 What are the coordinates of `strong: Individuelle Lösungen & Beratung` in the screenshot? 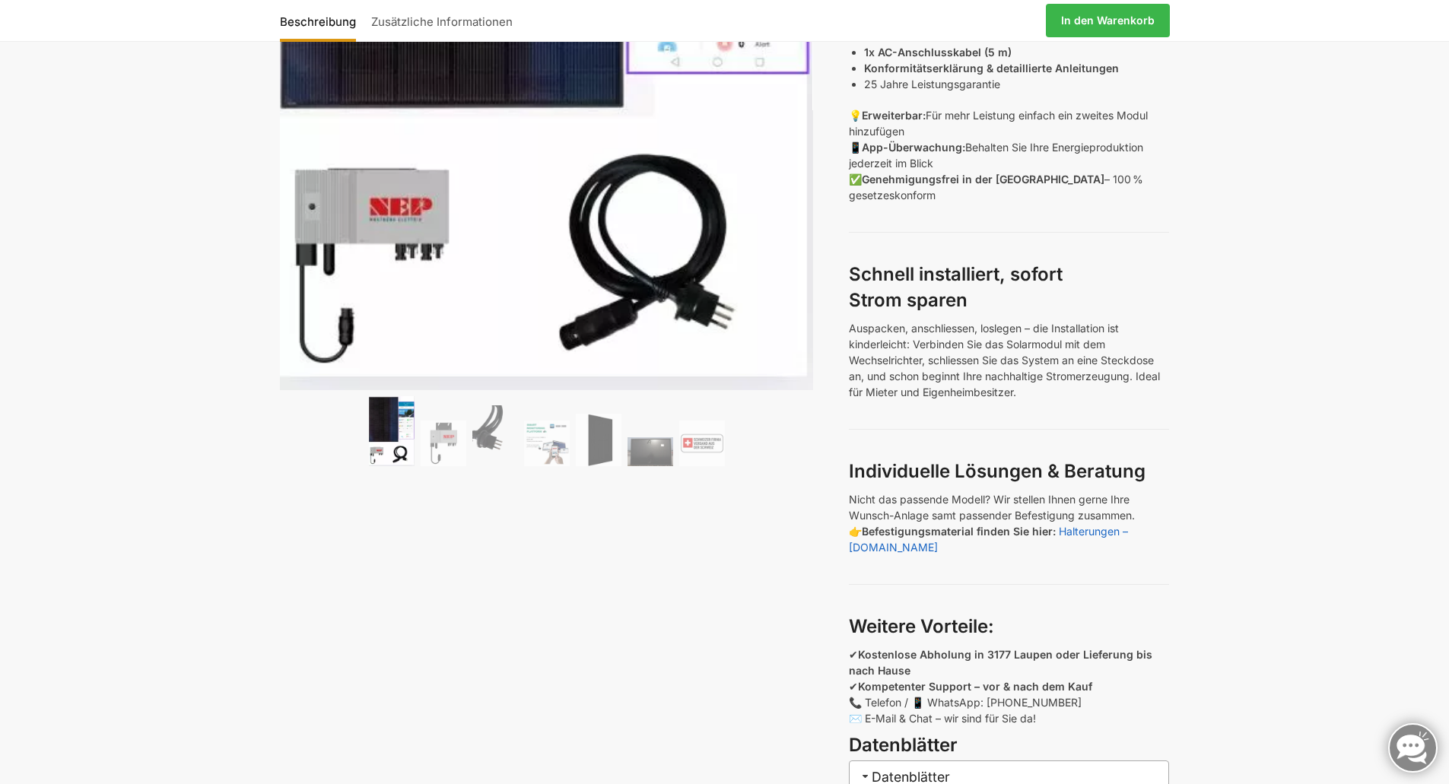 It's located at (997, 471).